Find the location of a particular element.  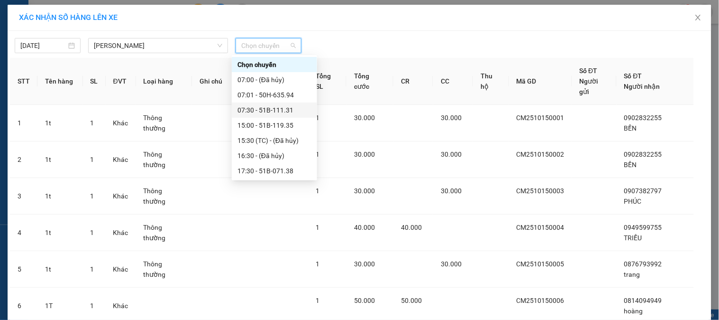

span: CM2510150003 is located at coordinates (541, 191).